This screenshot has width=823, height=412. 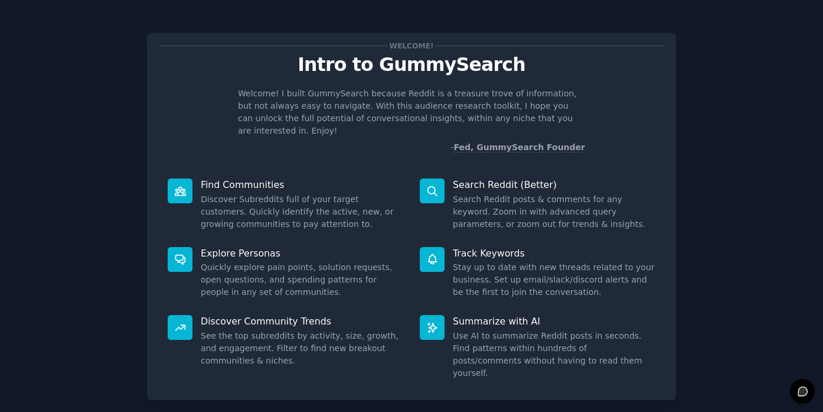 I want to click on a: Fed, GummySearch Founder, so click(x=519, y=147).